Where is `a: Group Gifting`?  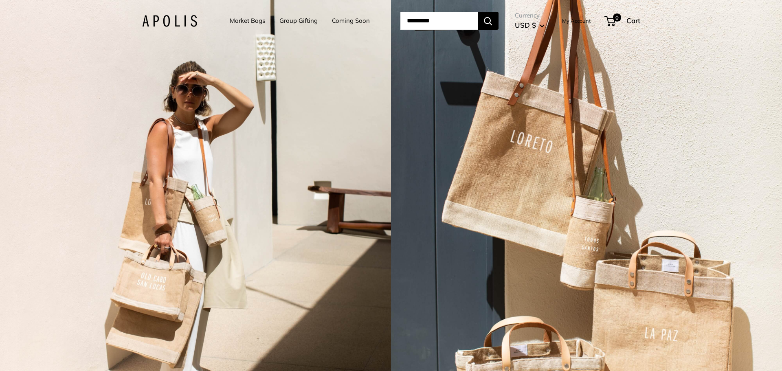 a: Group Gifting is located at coordinates (298, 21).